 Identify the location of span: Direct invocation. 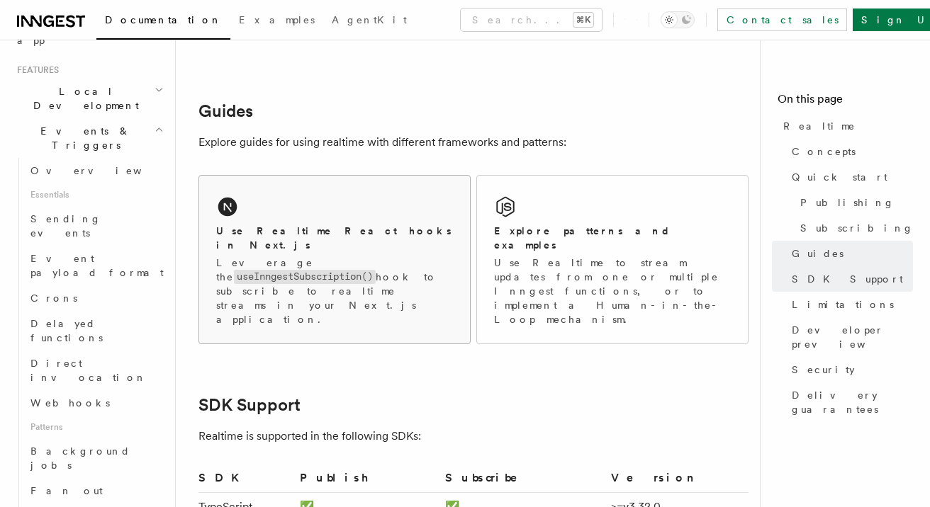
(89, 371).